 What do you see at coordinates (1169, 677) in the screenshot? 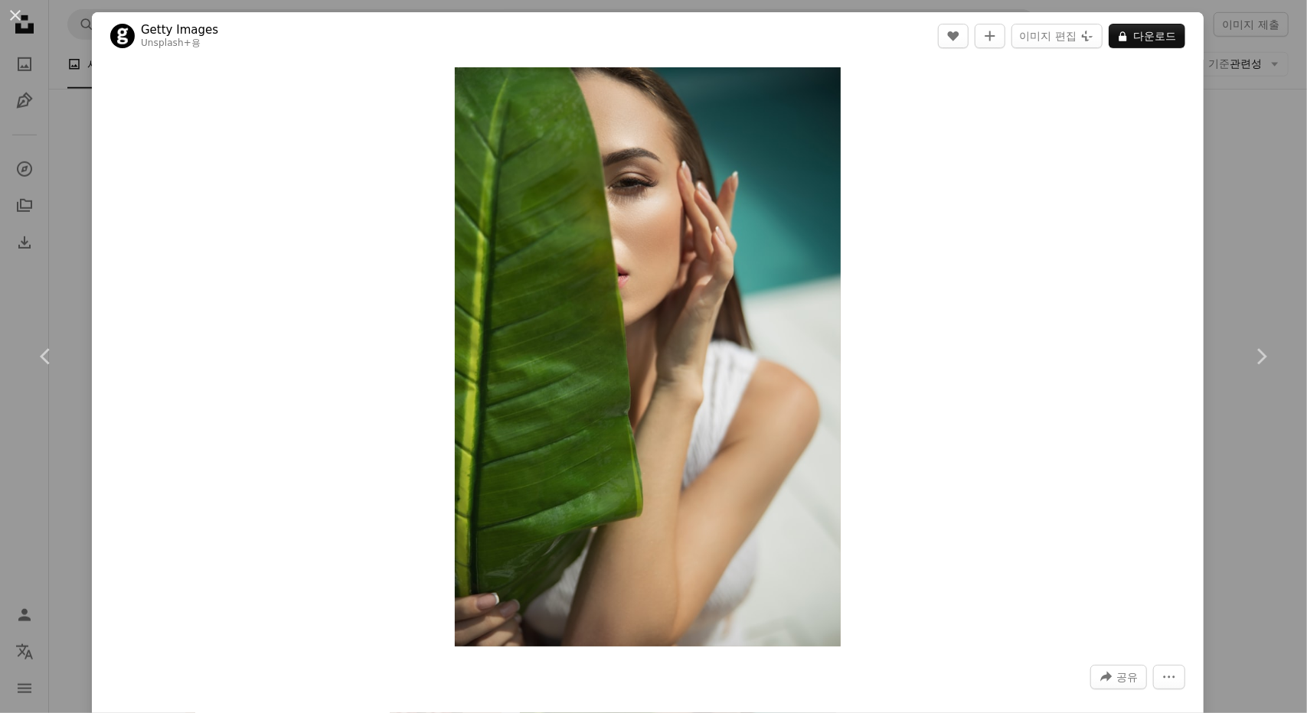
I see `button: 더 많은 작업` at bounding box center [1169, 677].